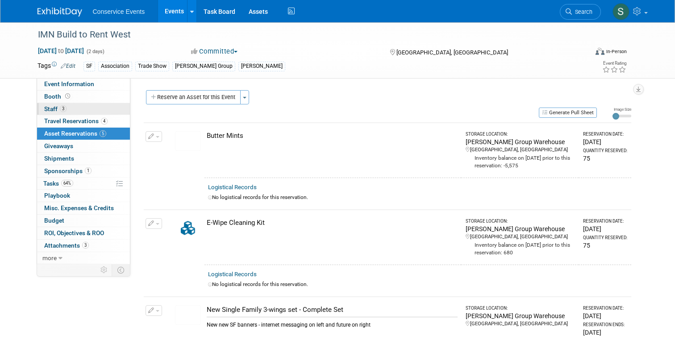 The width and height of the screenshot is (675, 340). I want to click on div: IMN Build to Rent West, so click(306, 35).